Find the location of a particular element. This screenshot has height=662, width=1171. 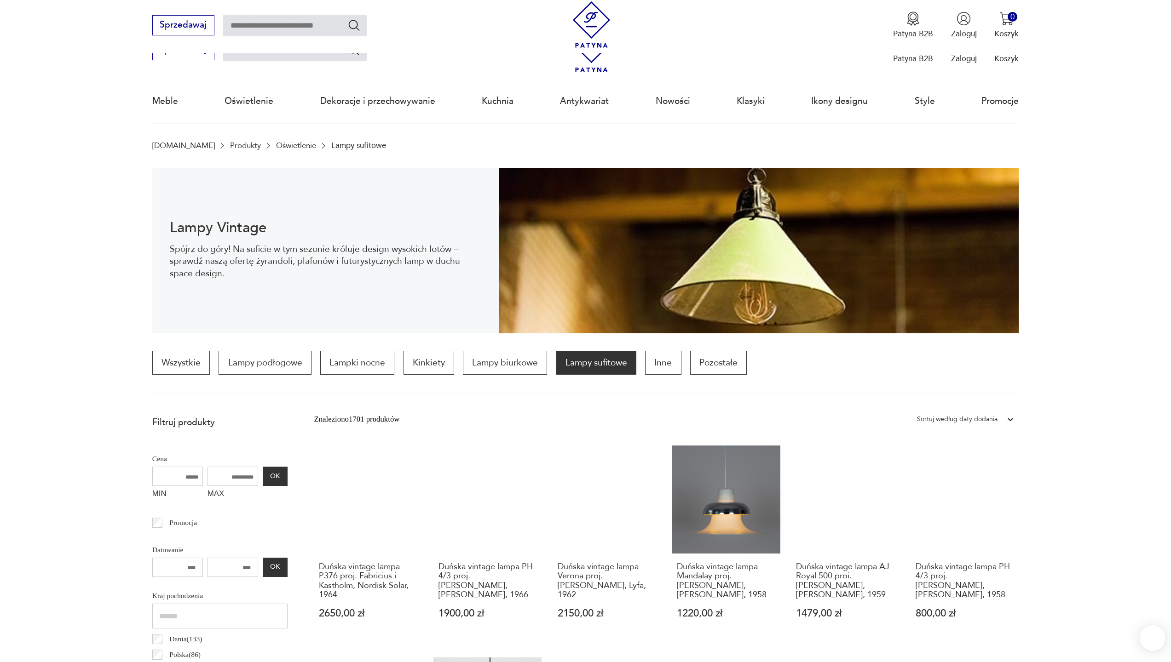

img: Ikona koszyka is located at coordinates (1006, 18).